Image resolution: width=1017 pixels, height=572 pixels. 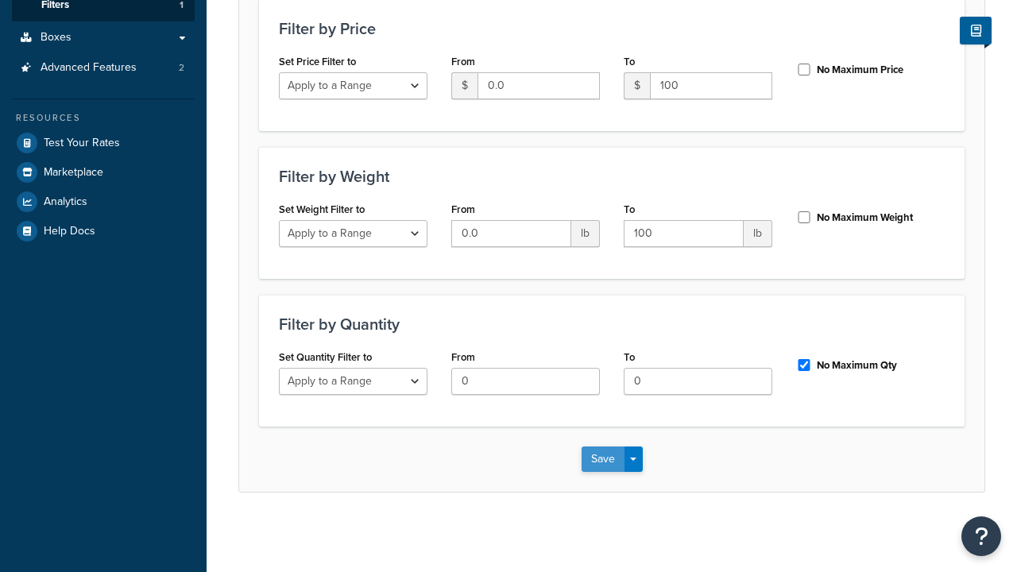 What do you see at coordinates (103, 68) in the screenshot?
I see `a: Advanced Features2` at bounding box center [103, 68].